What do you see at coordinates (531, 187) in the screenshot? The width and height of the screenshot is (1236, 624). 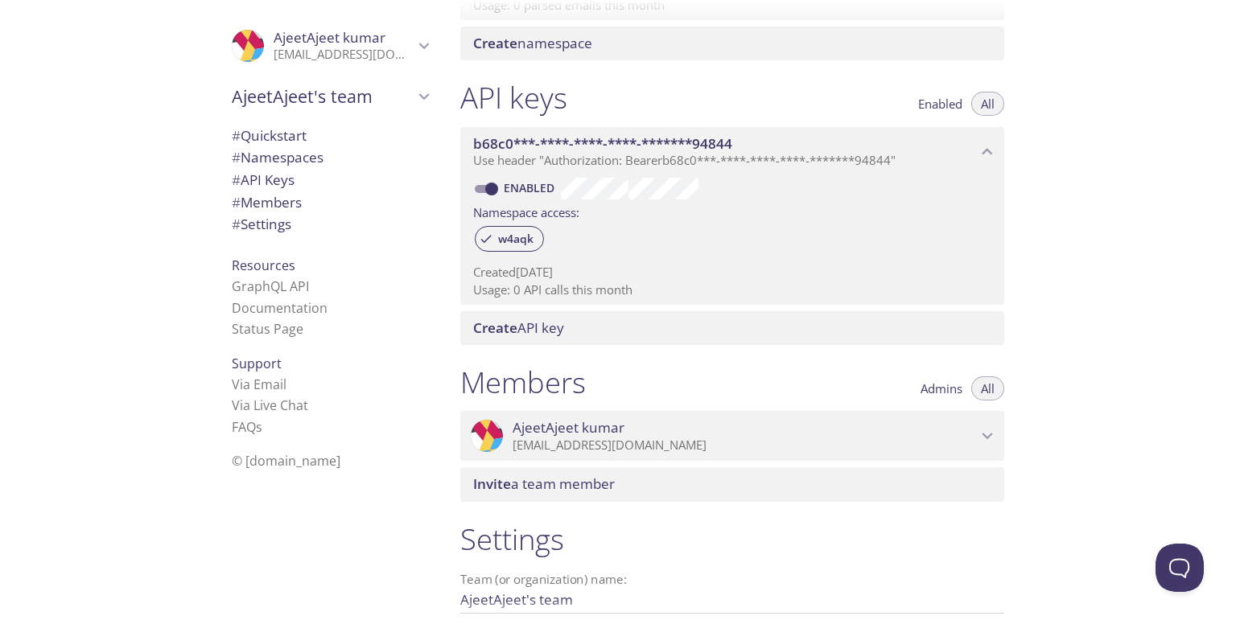 I see `a: Enabled` at bounding box center [531, 187].